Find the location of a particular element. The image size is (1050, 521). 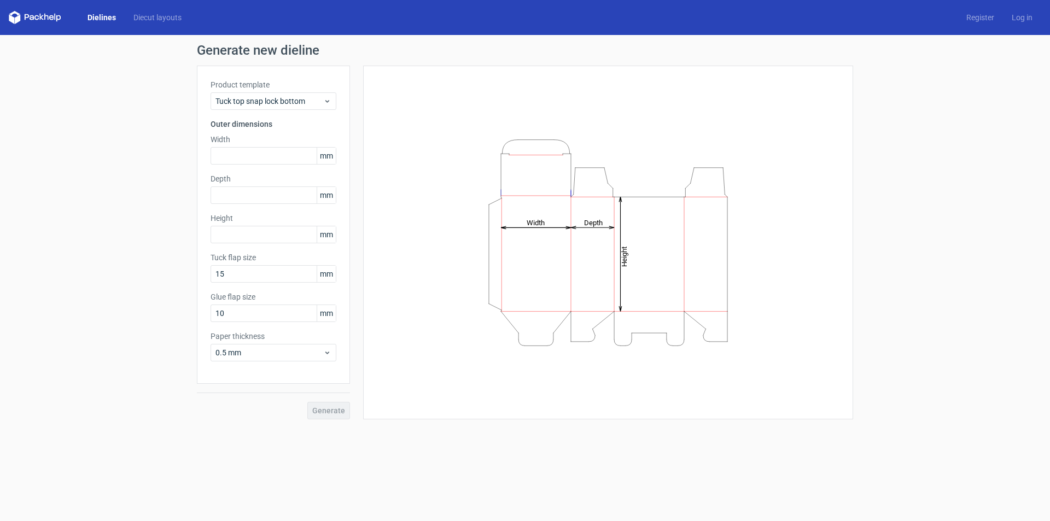

a: Diecut layouts is located at coordinates (157, 17).